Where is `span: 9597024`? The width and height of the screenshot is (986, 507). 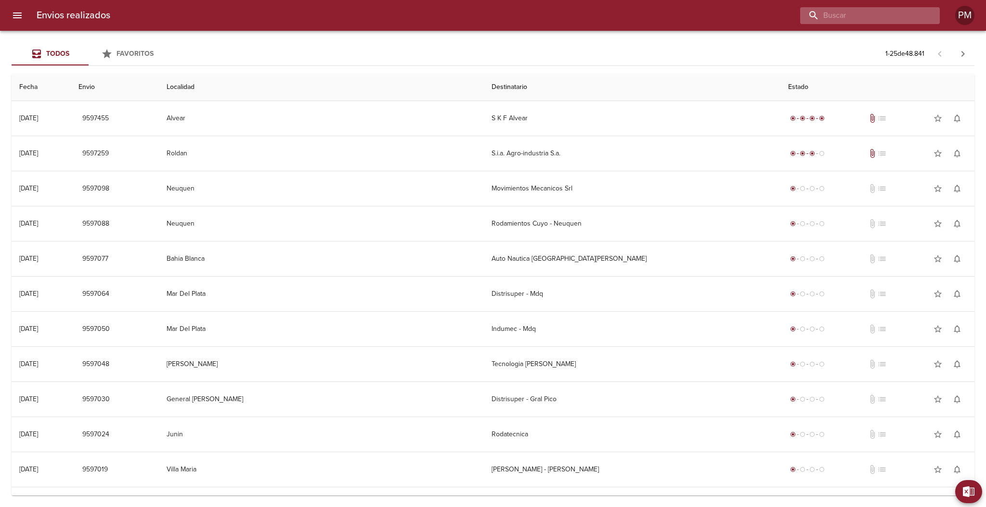
span: 9597024 is located at coordinates (96, 435).